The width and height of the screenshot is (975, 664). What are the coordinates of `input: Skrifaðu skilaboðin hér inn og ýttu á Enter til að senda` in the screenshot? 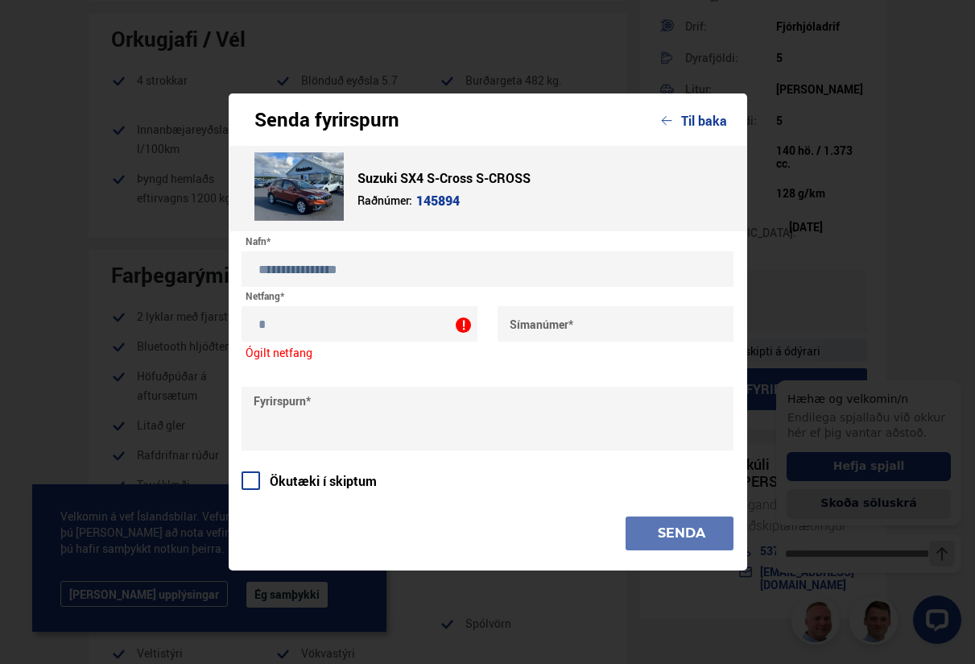 It's located at (106, 204).